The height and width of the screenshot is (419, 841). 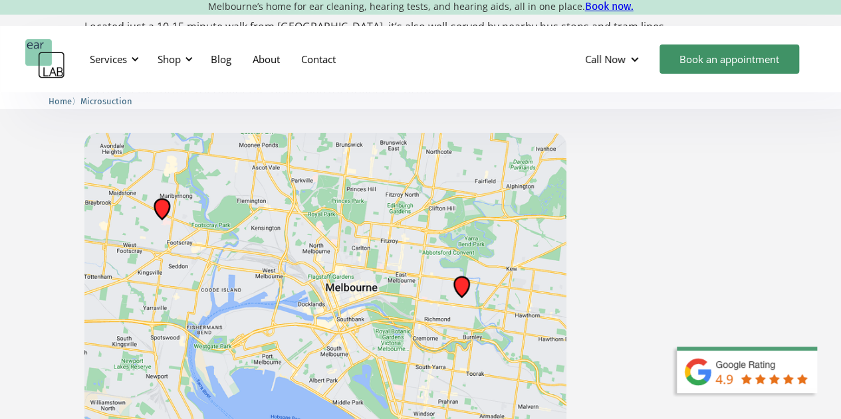 What do you see at coordinates (60, 100) in the screenshot?
I see `a: Home` at bounding box center [60, 100].